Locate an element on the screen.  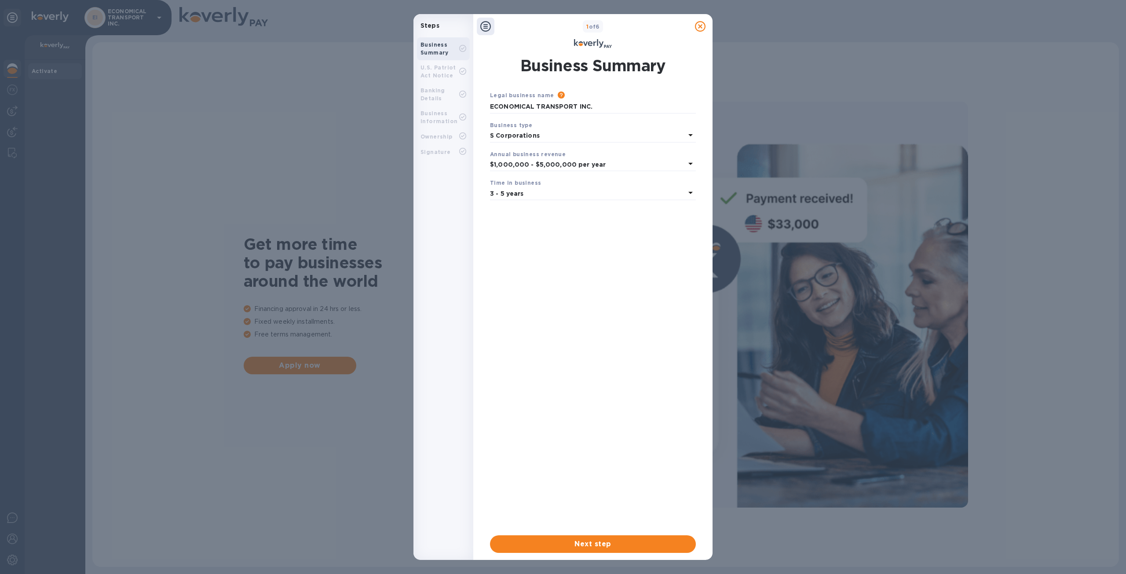
b: Business type is located at coordinates (511, 125).